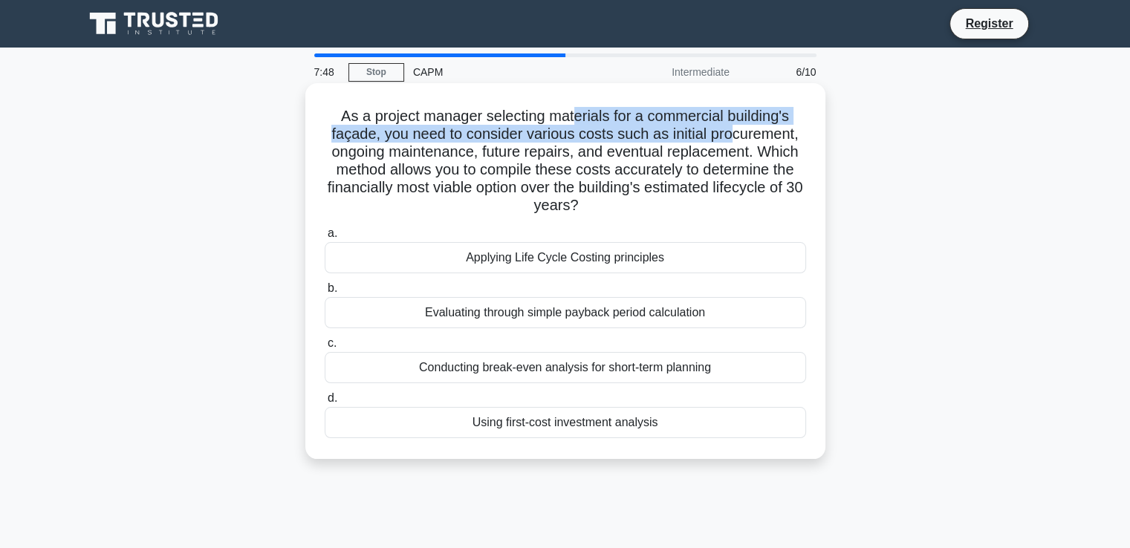 Image resolution: width=1130 pixels, height=548 pixels. What do you see at coordinates (989, 23) in the screenshot?
I see `a: Register` at bounding box center [989, 23].